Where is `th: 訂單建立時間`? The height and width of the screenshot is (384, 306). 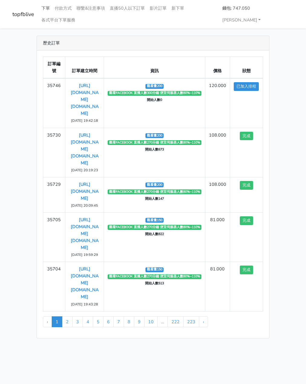
th: 訂單建立時間 is located at coordinates (84, 68).